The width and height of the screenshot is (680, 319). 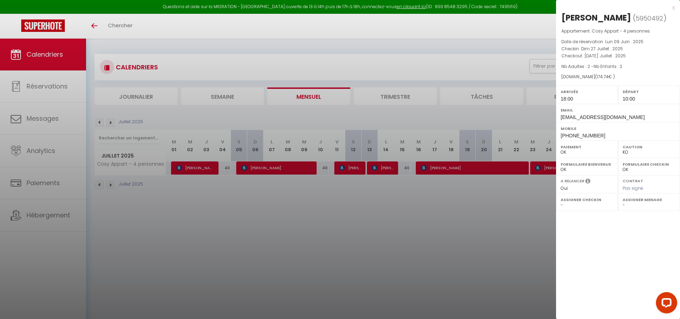 What do you see at coordinates (587, 92) in the screenshot?
I see `label: Arrivée` at bounding box center [587, 92].